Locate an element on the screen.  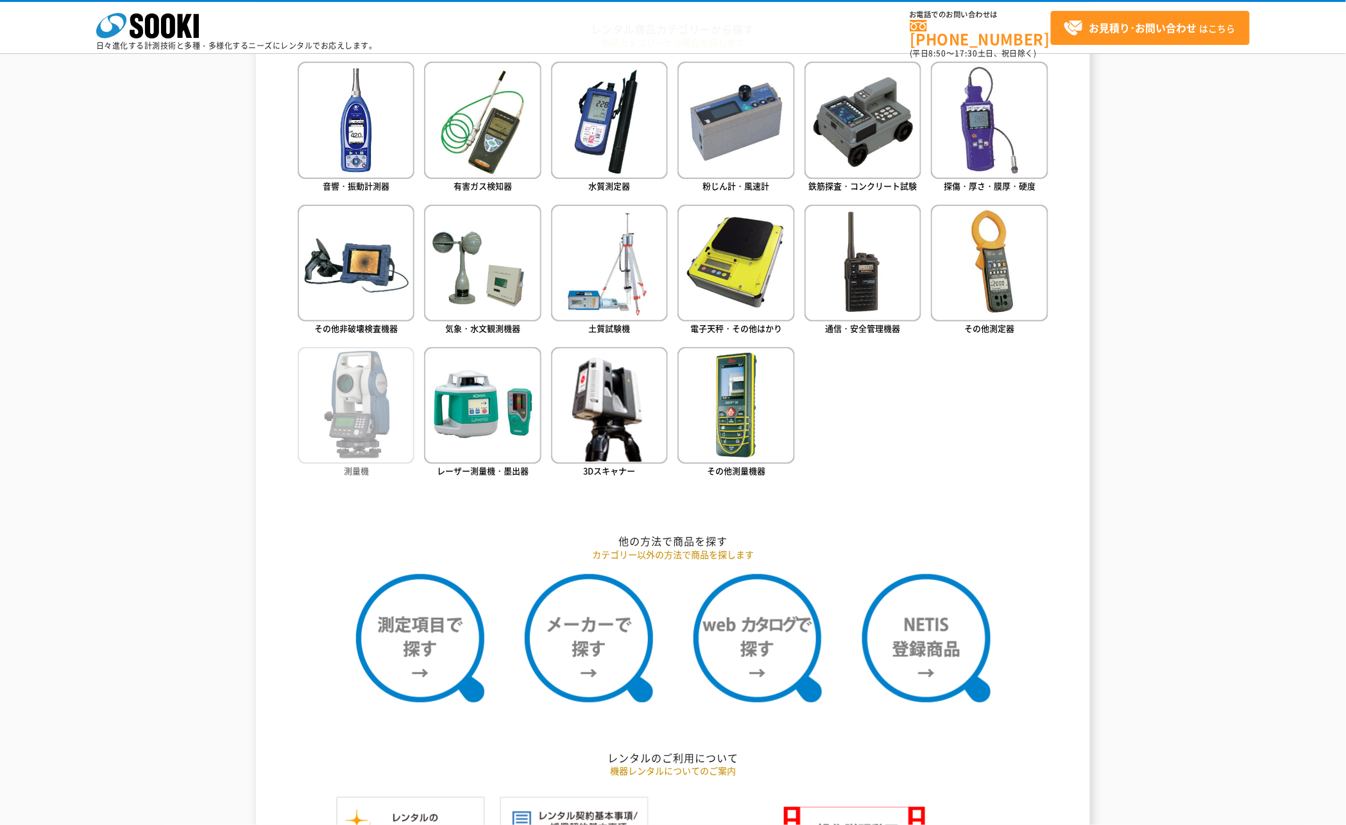
img: 測定項目で探す is located at coordinates (420, 639).